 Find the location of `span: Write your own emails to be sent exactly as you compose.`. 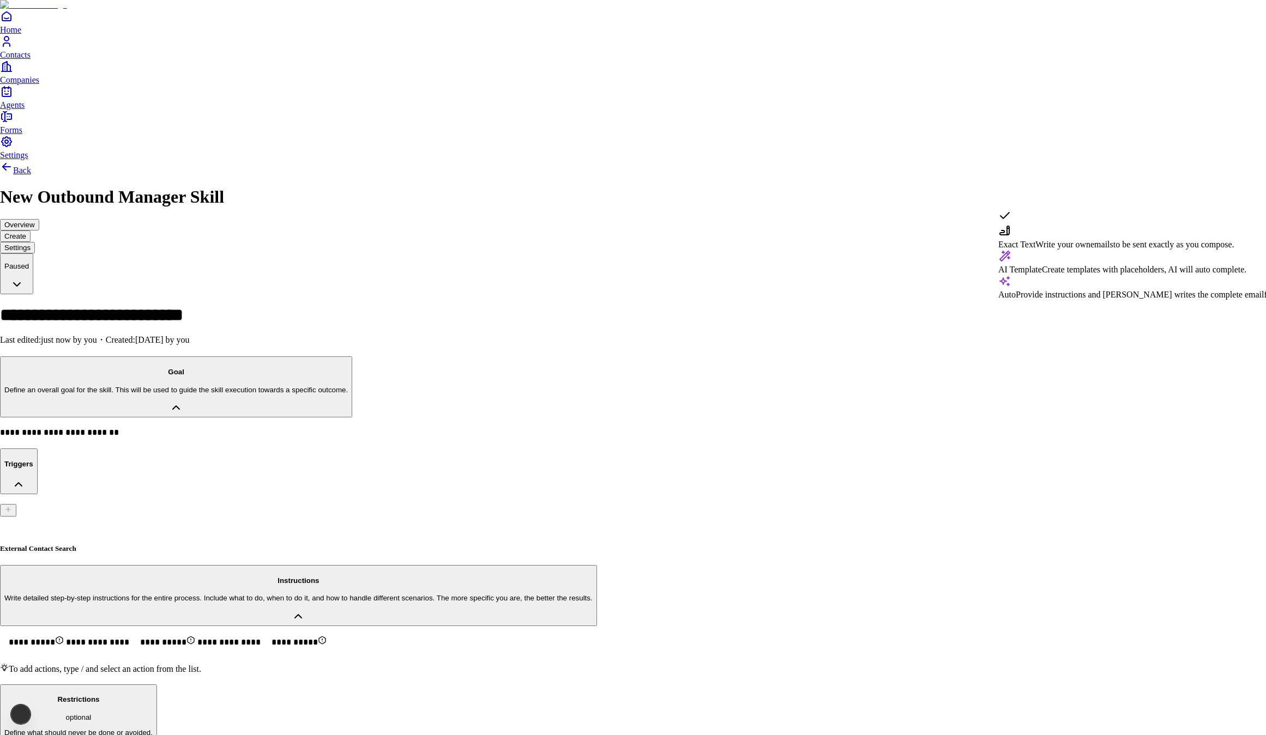

span: Write your own emails to be sent exactly as you compose. is located at coordinates (1134, 244).